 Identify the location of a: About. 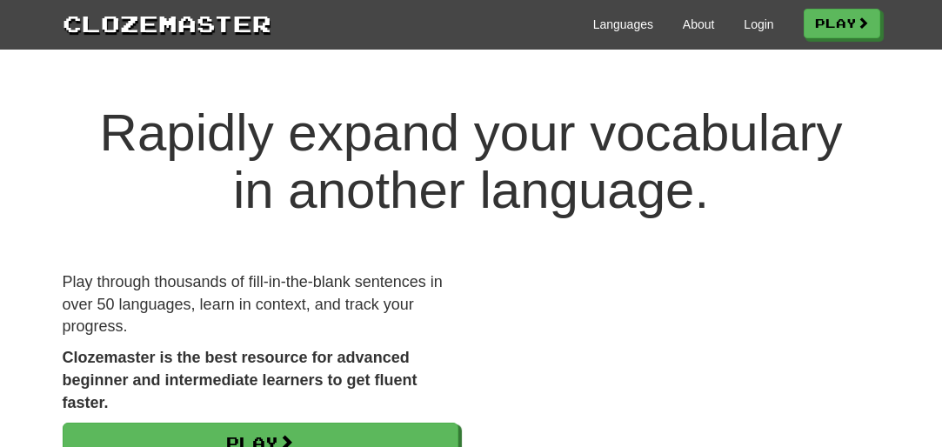
(699, 24).